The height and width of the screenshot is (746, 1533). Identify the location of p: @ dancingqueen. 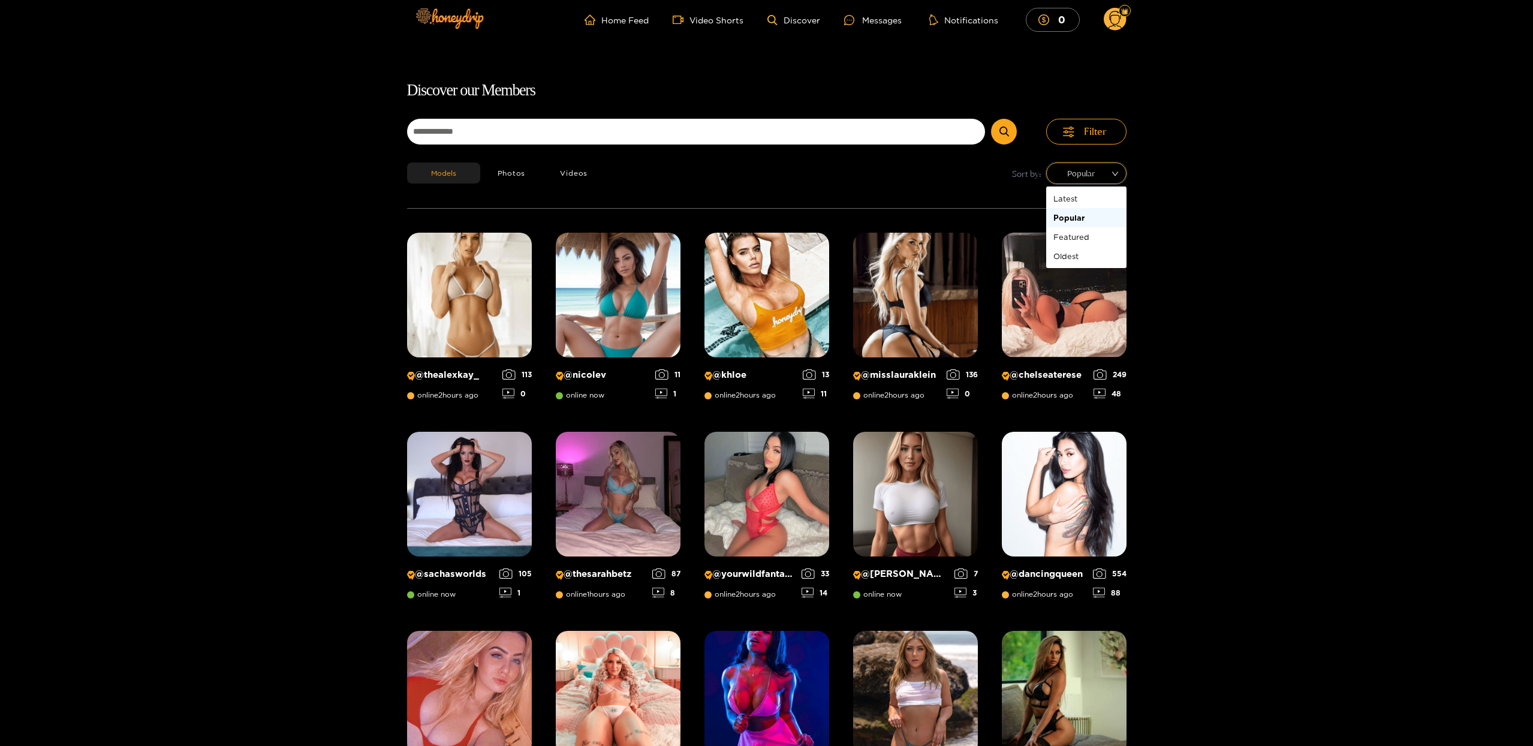
(1044, 574).